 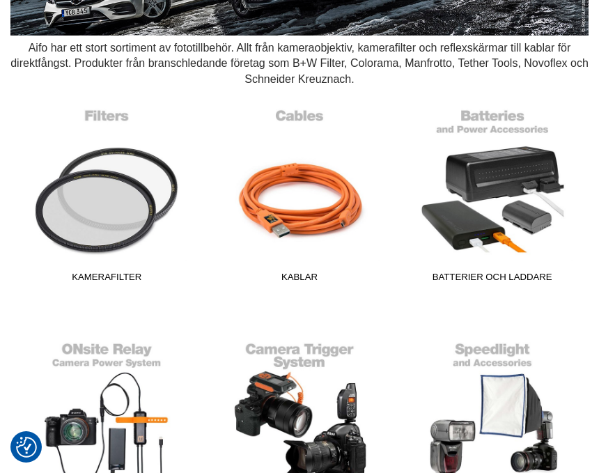 What do you see at coordinates (26, 447) in the screenshot?
I see `button: Samtyckesinställningar` at bounding box center [26, 447].